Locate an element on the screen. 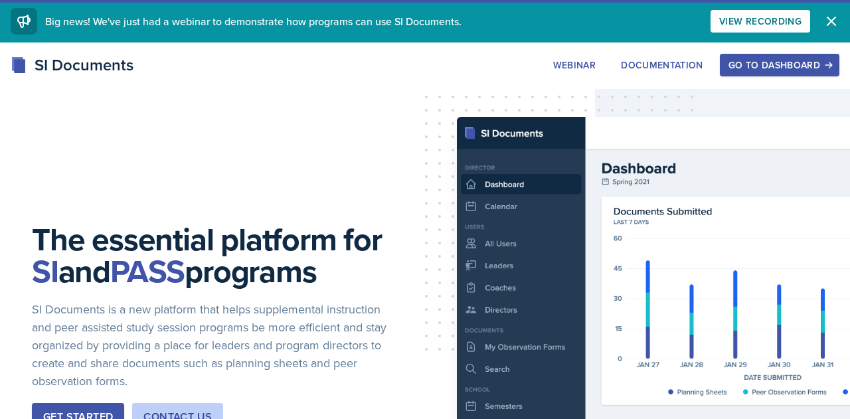 The height and width of the screenshot is (419, 850). button: View Recording is located at coordinates (760, 21).